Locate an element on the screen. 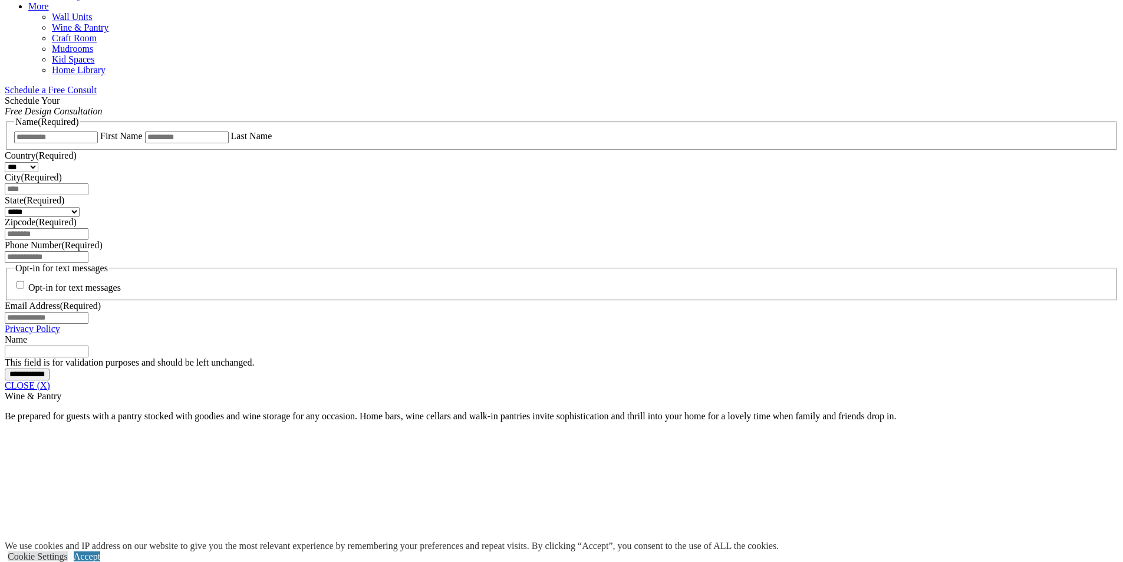 The height and width of the screenshot is (562, 1123). span: Wine & Pantry is located at coordinates (33, 396).